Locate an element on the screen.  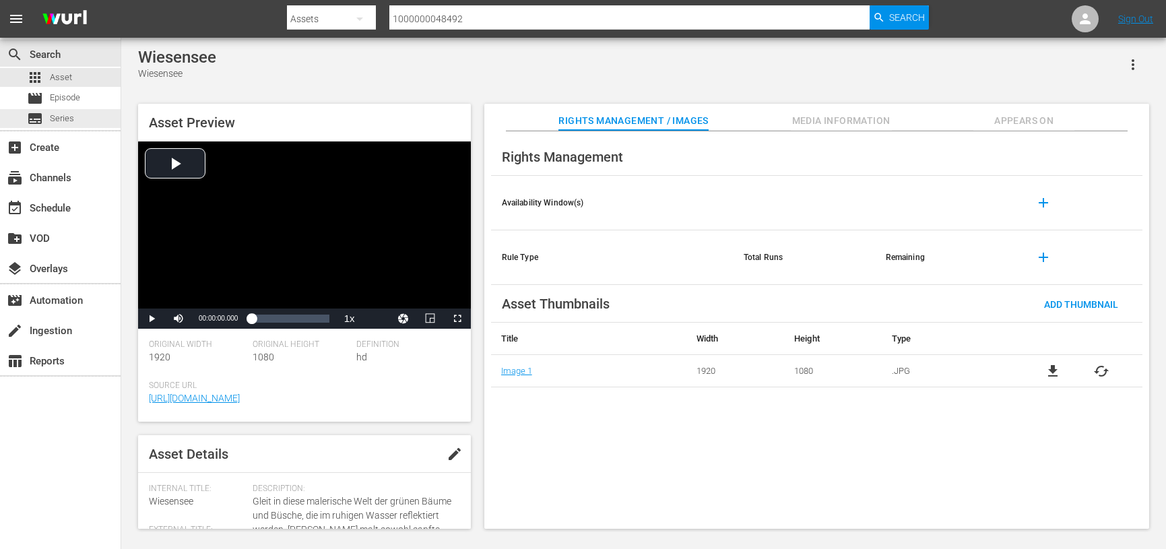
a: Sign Out is located at coordinates (1135, 19).